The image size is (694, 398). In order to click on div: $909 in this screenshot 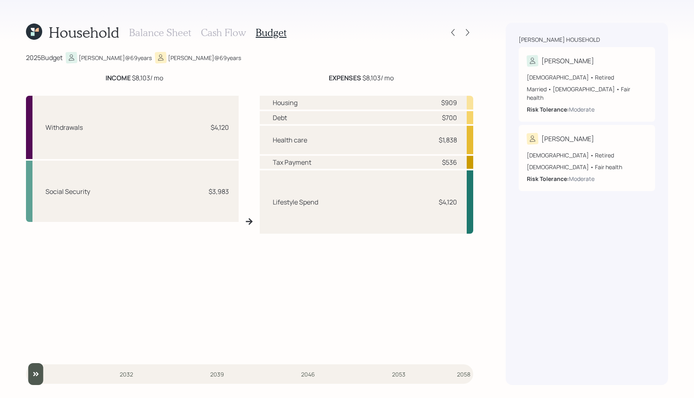, I will do `click(449, 103)`.